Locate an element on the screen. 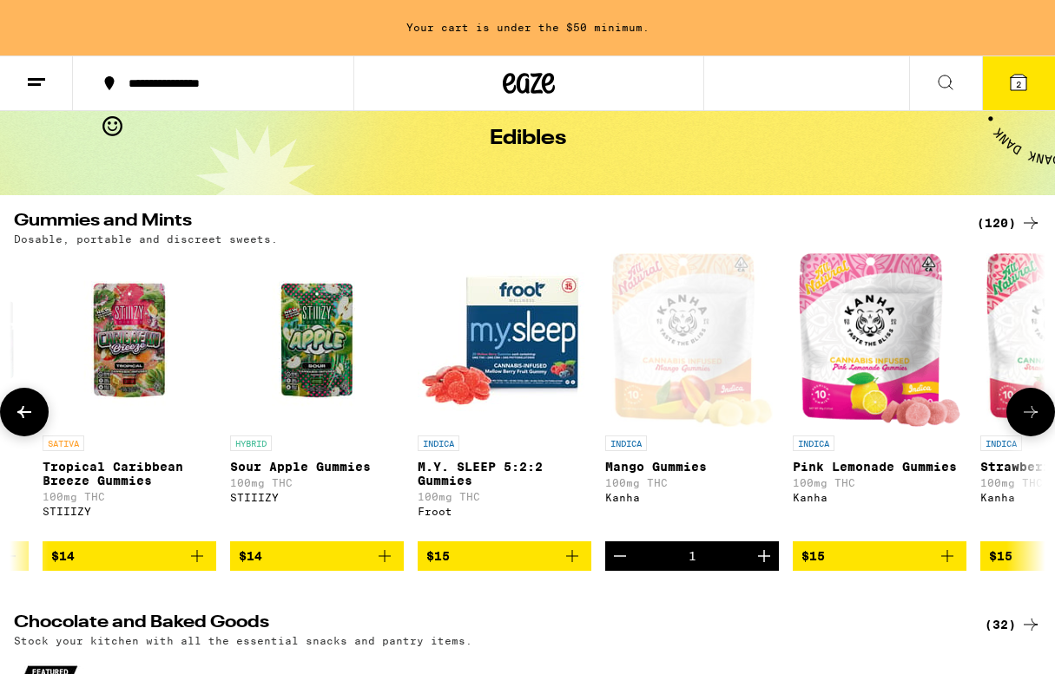 The height and width of the screenshot is (674, 1055). img: STIIIZY - Tropical Caribbean Breeze Gummies is located at coordinates (129, 340).